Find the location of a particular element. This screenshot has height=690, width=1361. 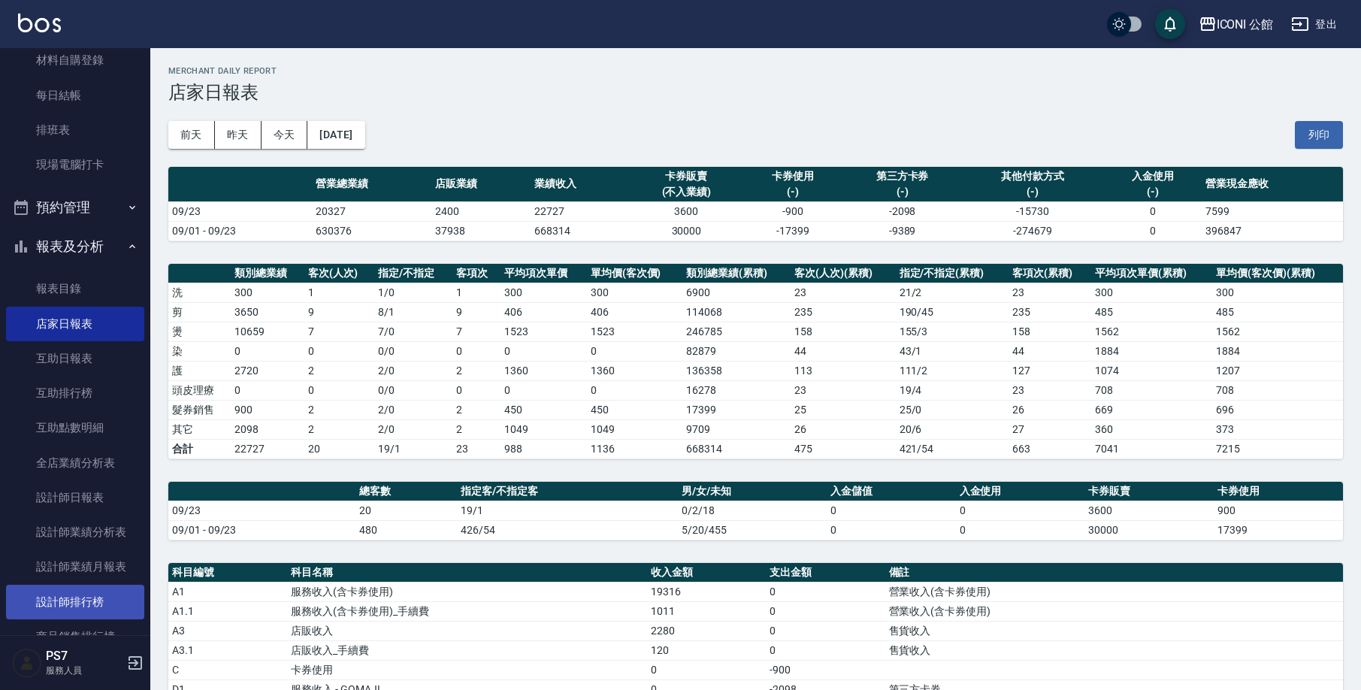

td: 235 is located at coordinates (843, 312).